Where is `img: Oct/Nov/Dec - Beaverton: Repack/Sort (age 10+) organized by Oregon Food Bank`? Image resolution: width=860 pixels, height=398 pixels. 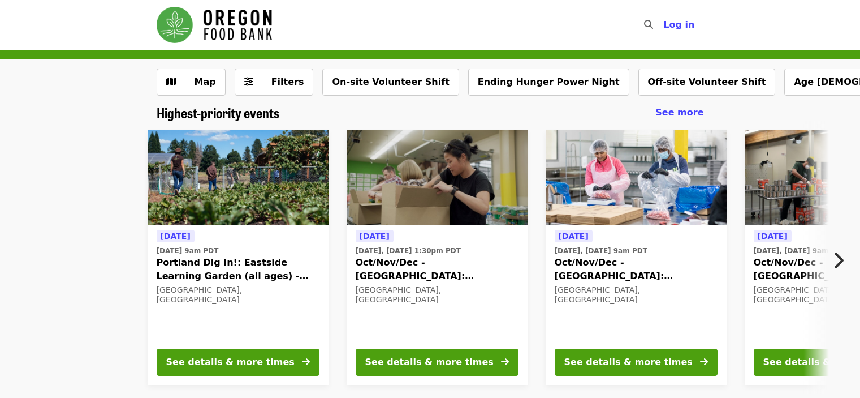 img: Oct/Nov/Dec - Beaverton: Repack/Sort (age 10+) organized by Oregon Food Bank is located at coordinates (636, 178).